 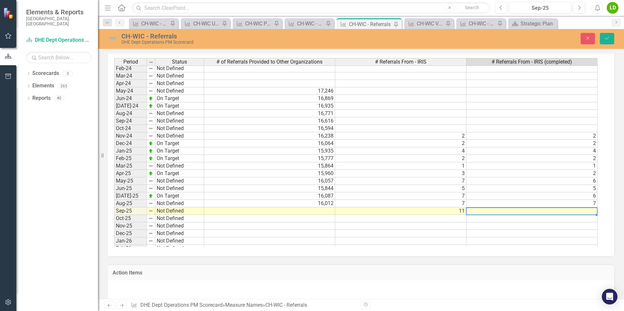 I want to click on td: 15,864, so click(x=270, y=166).